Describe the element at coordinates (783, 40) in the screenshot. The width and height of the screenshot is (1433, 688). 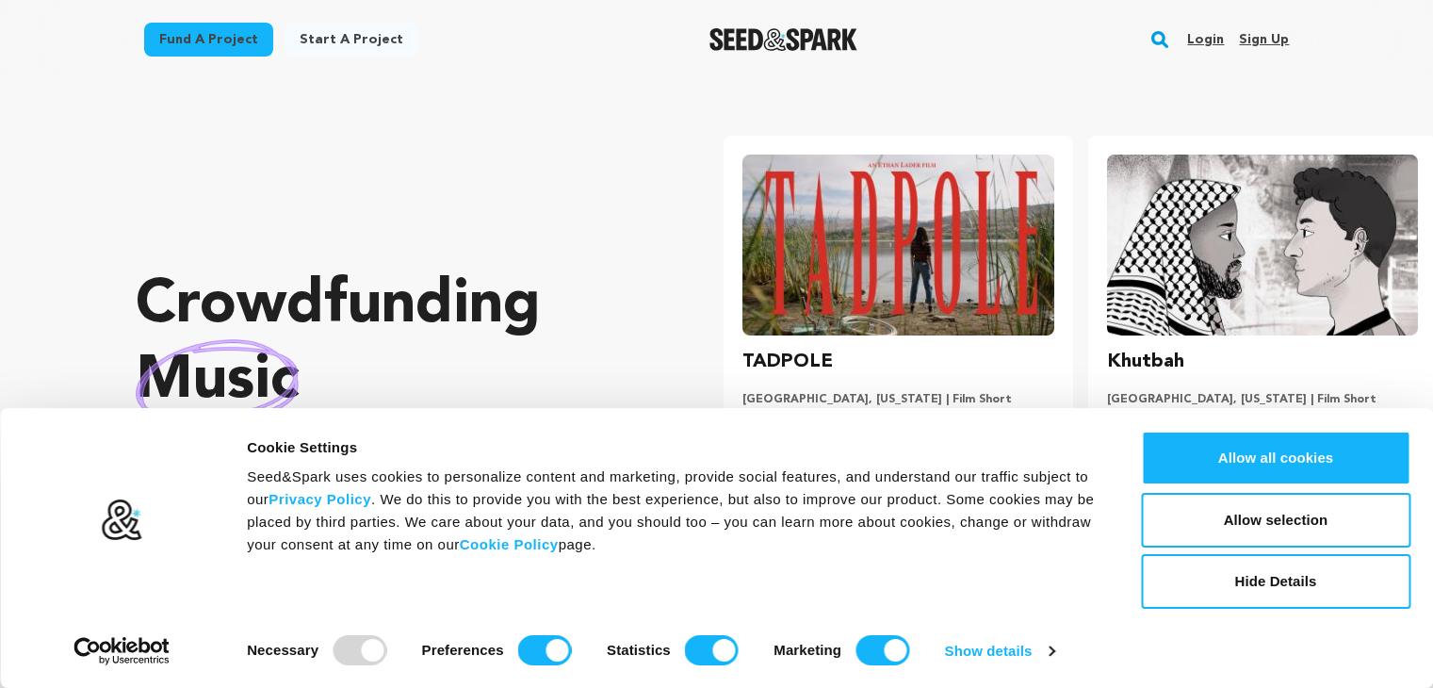
I see `img: Seed&Spark Logo Dark Mode` at that location.